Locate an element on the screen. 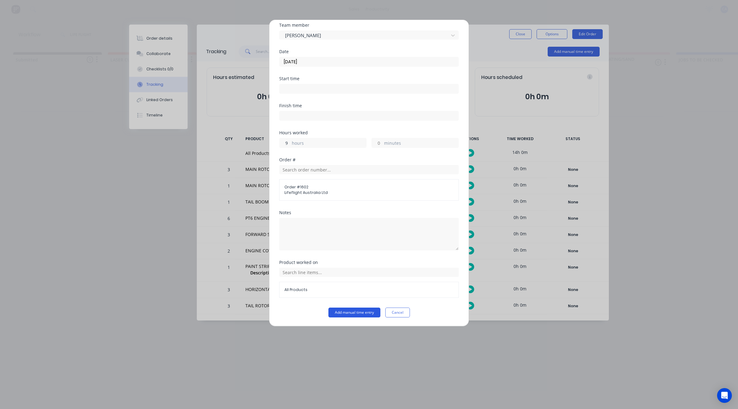  span: Lifeflight Australia Ltd is located at coordinates (369, 193).